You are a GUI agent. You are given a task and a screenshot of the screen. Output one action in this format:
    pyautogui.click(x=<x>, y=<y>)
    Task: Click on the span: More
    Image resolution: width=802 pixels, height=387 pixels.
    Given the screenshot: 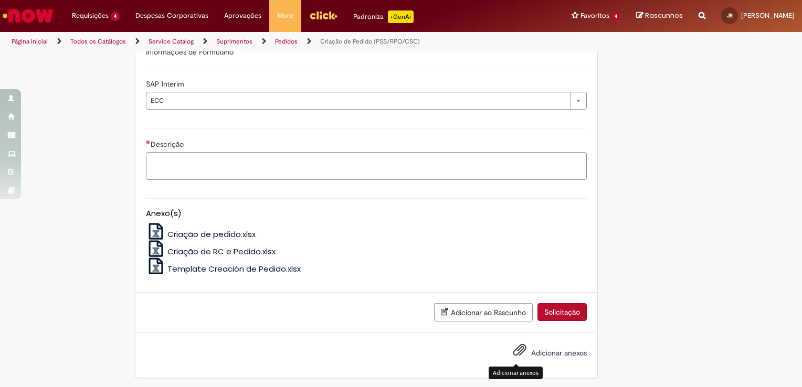 What is the action you would take?
    pyautogui.click(x=285, y=16)
    